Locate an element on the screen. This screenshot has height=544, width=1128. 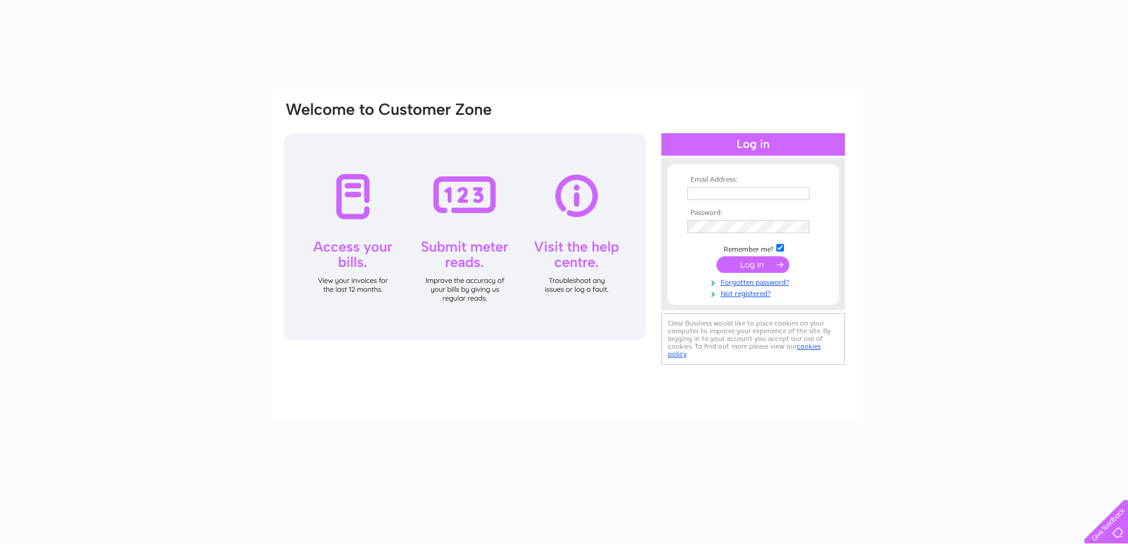
a: cookies policy is located at coordinates (744, 350).